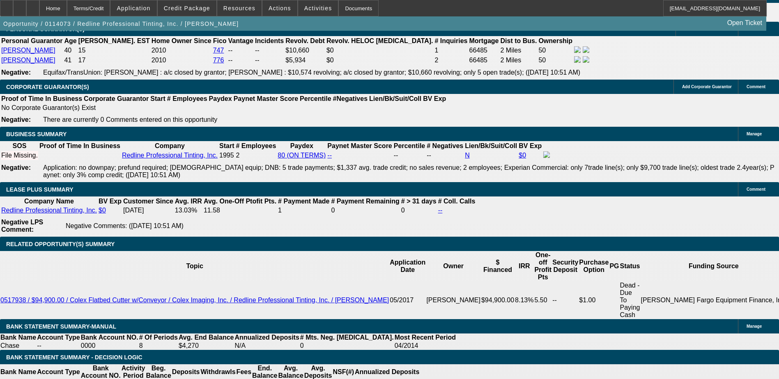 The width and height of the screenshot is (779, 379). I want to click on b: Age, so click(70, 41).